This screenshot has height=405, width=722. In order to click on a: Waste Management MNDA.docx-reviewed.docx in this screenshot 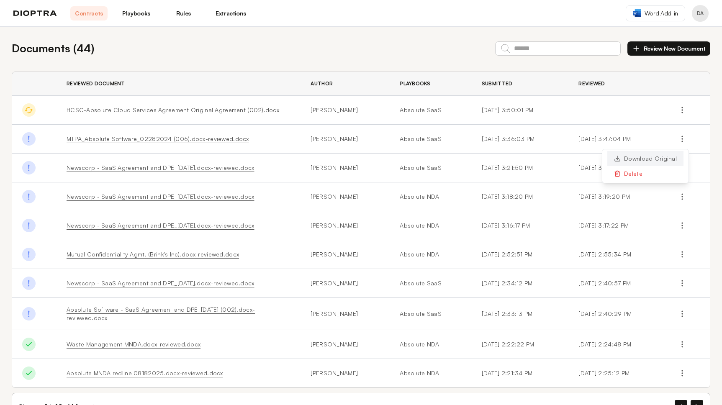, I will do `click(133, 344)`.